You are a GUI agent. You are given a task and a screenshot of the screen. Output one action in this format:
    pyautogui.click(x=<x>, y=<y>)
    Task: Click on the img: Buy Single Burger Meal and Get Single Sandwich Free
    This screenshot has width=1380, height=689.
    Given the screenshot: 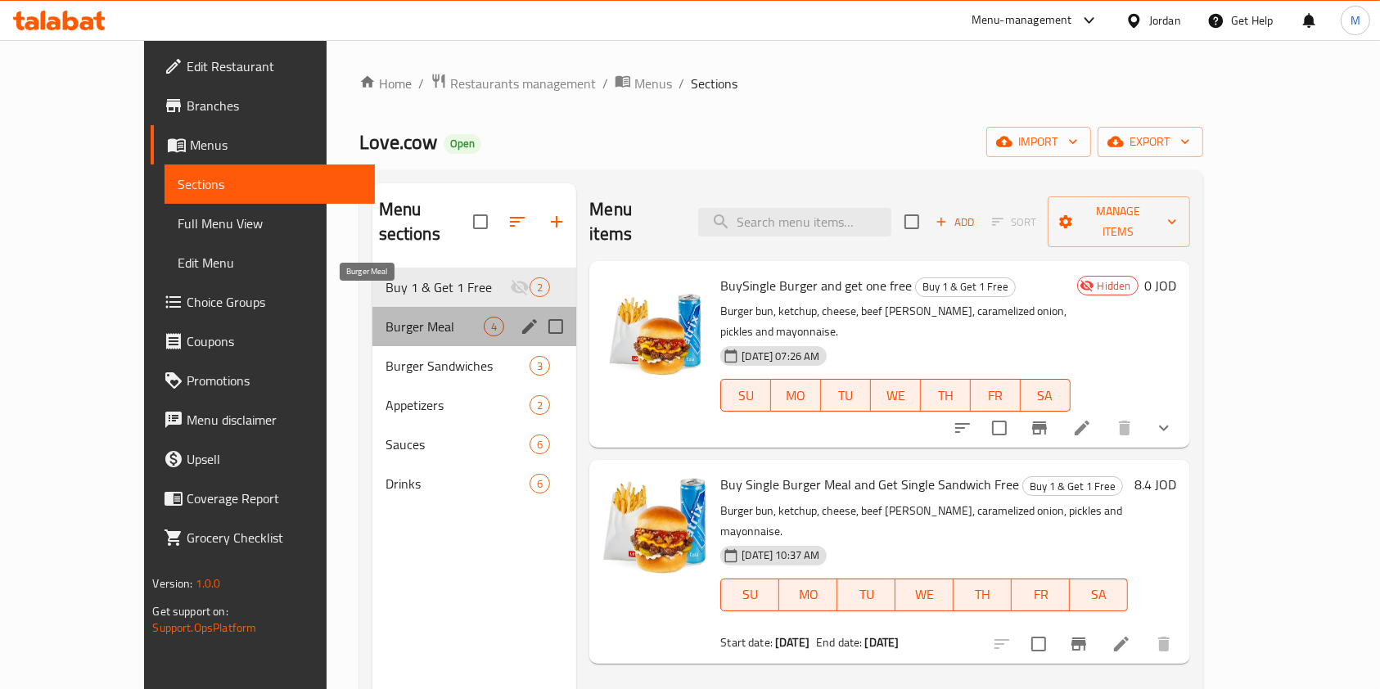 What is the action you would take?
    pyautogui.click(x=655, y=526)
    